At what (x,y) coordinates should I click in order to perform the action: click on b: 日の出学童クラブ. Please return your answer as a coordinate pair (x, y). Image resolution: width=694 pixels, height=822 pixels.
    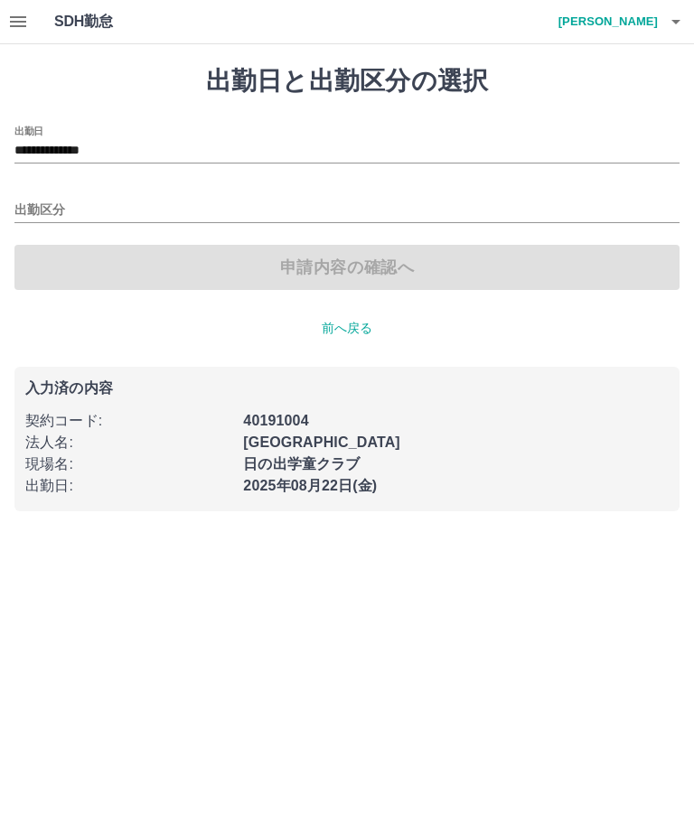
    Looking at the image, I should click on (301, 464).